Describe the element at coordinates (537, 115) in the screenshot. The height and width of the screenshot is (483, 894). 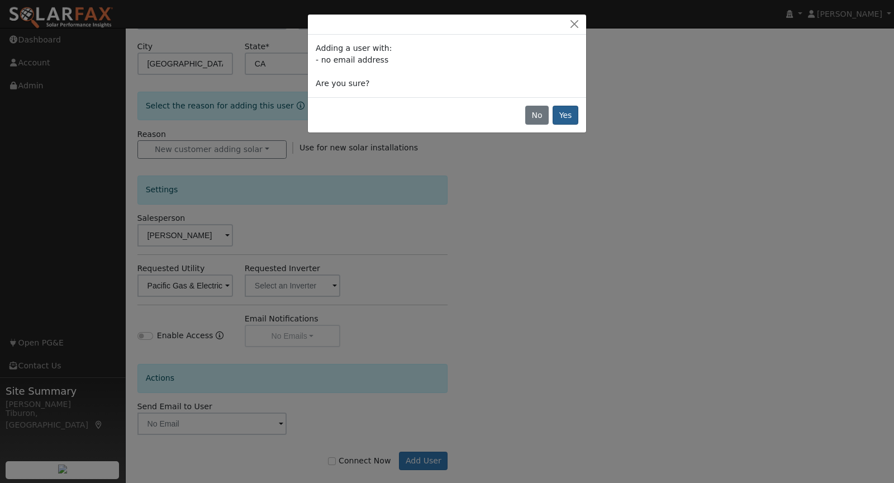
I see `button: No` at that location.